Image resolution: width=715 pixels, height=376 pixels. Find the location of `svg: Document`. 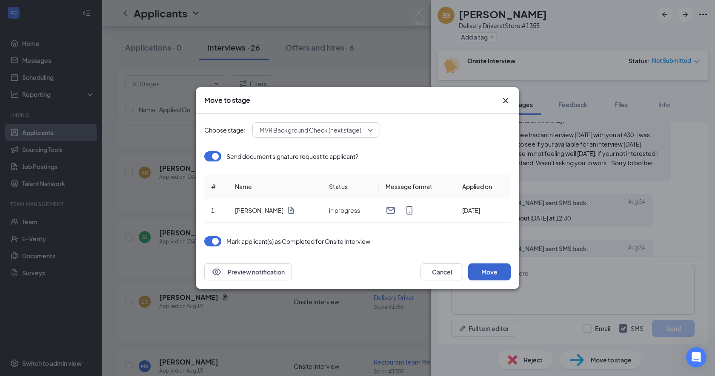

svg: Document is located at coordinates (291, 211).